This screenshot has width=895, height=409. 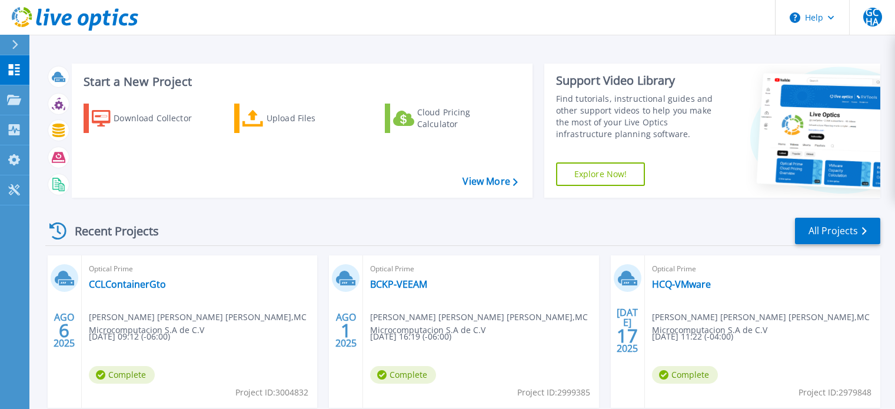 I want to click on a: CCLContainerGto, so click(x=127, y=284).